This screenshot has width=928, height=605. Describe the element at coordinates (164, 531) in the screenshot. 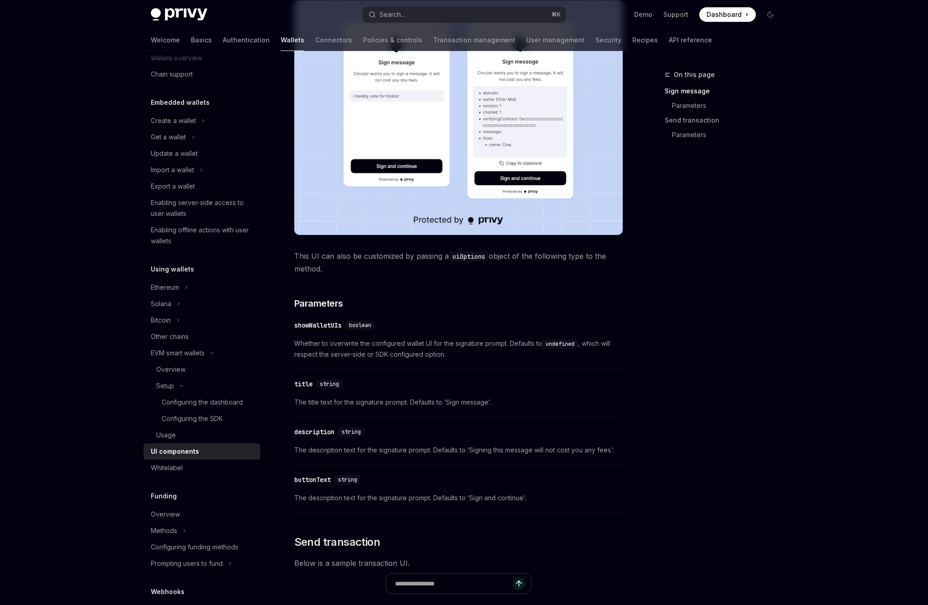

I see `div: Methods` at that location.